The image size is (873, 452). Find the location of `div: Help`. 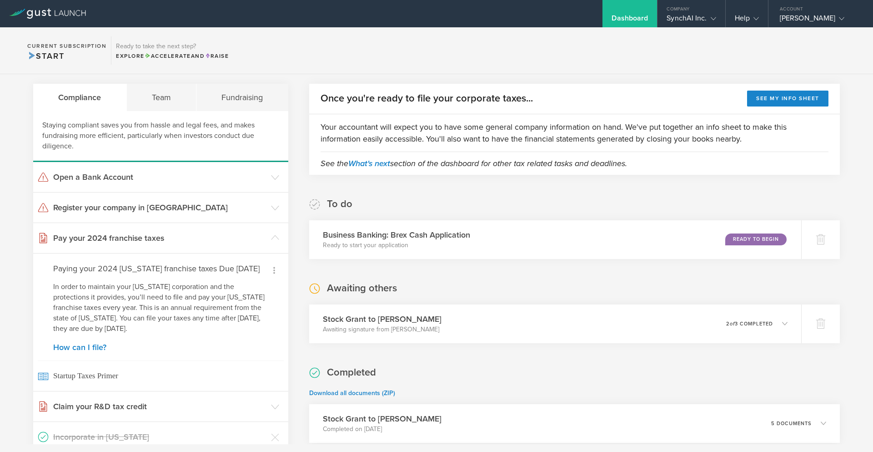

div: Help is located at coordinates (747, 20).